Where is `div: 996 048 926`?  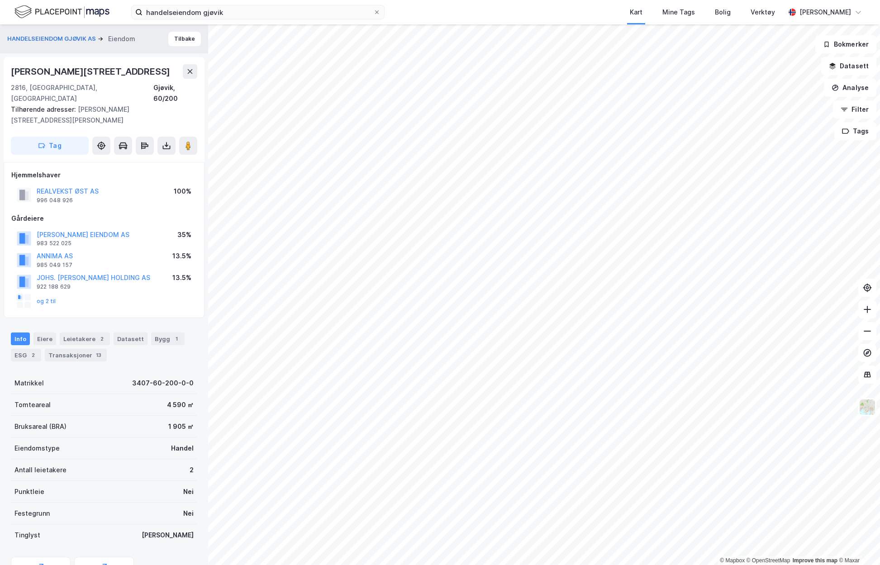
div: 996 048 926 is located at coordinates (55, 200).